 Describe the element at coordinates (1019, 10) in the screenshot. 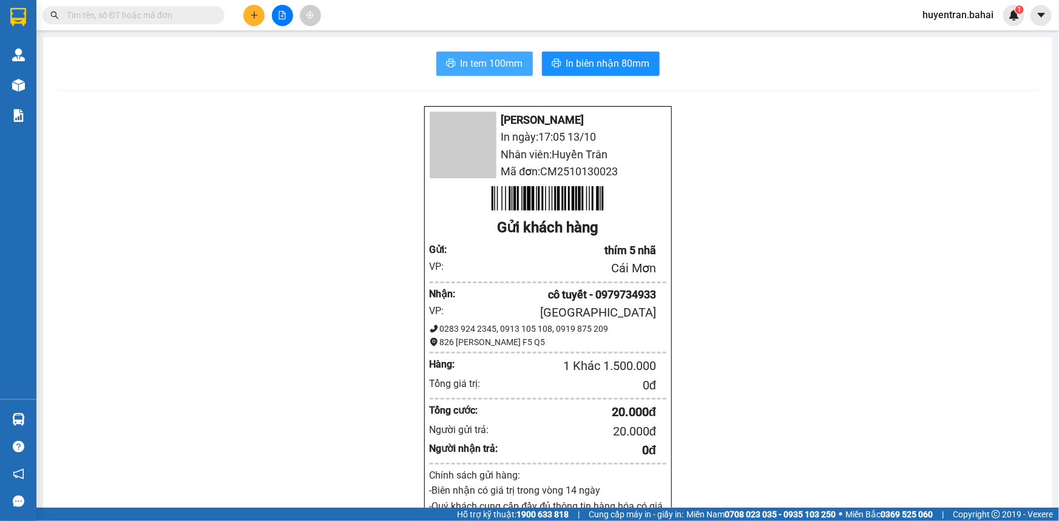

I see `span: 1` at that location.